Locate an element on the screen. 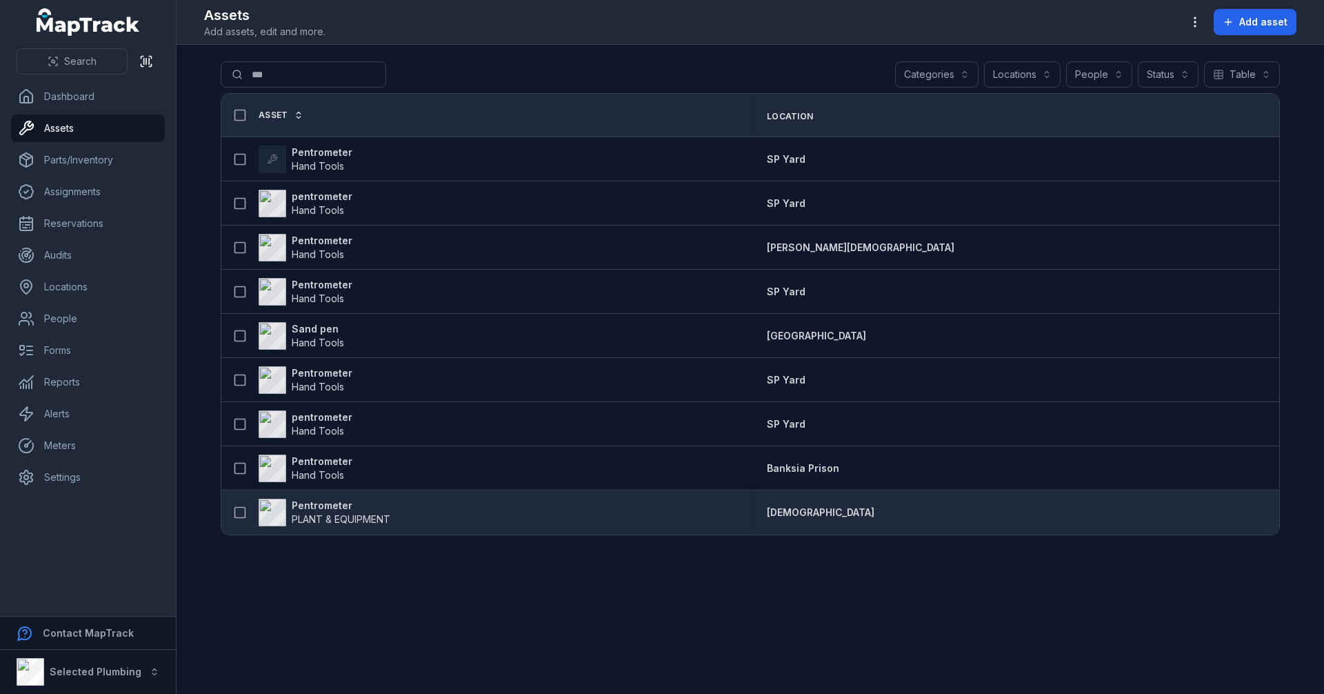 Image resolution: width=1324 pixels, height=694 pixels. button: Status is located at coordinates (1168, 74).